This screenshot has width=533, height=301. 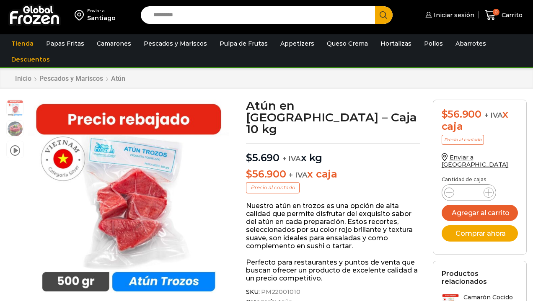 I want to click on span: foto tartaro atun, so click(x=15, y=129).